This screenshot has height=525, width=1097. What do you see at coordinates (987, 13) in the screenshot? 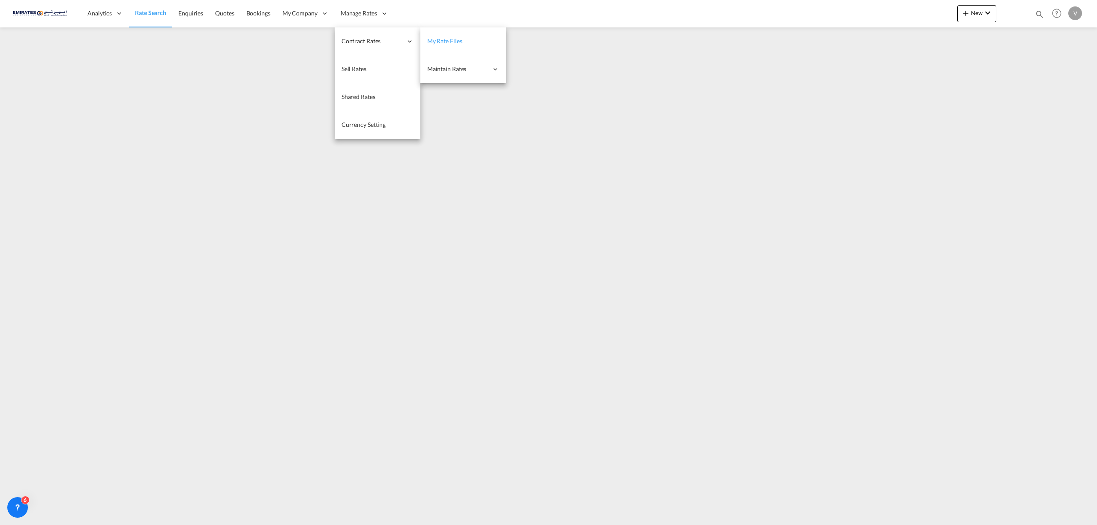
I see `md-icon: icon-chevron-down` at bounding box center [987, 13].